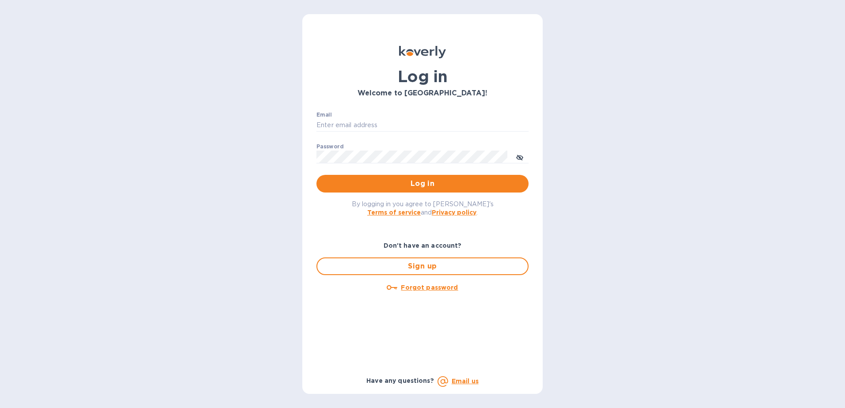 The width and height of the screenshot is (845, 408). What do you see at coordinates (422, 76) in the screenshot?
I see `h1: Log in` at bounding box center [422, 76].